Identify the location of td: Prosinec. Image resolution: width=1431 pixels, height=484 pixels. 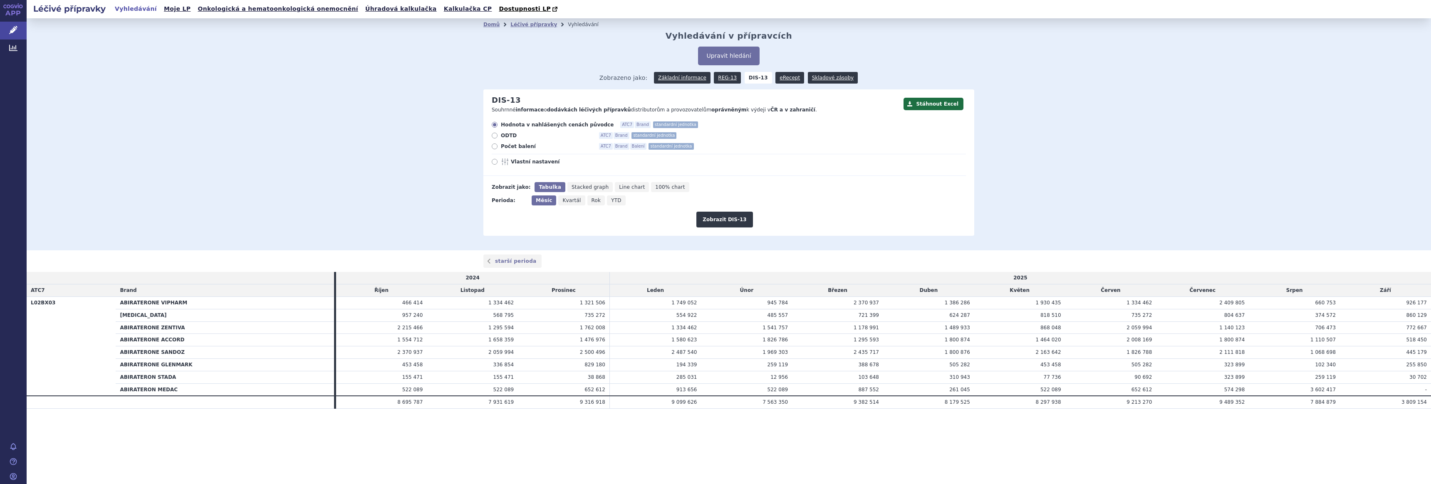
(563, 291).